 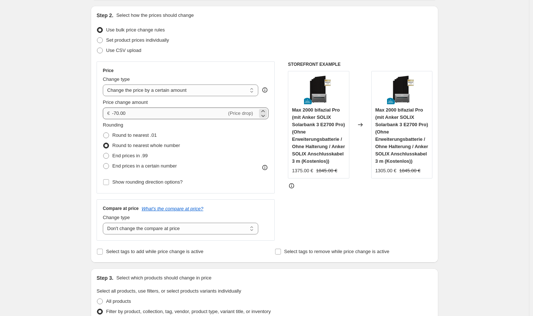 What do you see at coordinates (172, 209) in the screenshot?
I see `i: What's the compare at price?` at bounding box center [172, 209].